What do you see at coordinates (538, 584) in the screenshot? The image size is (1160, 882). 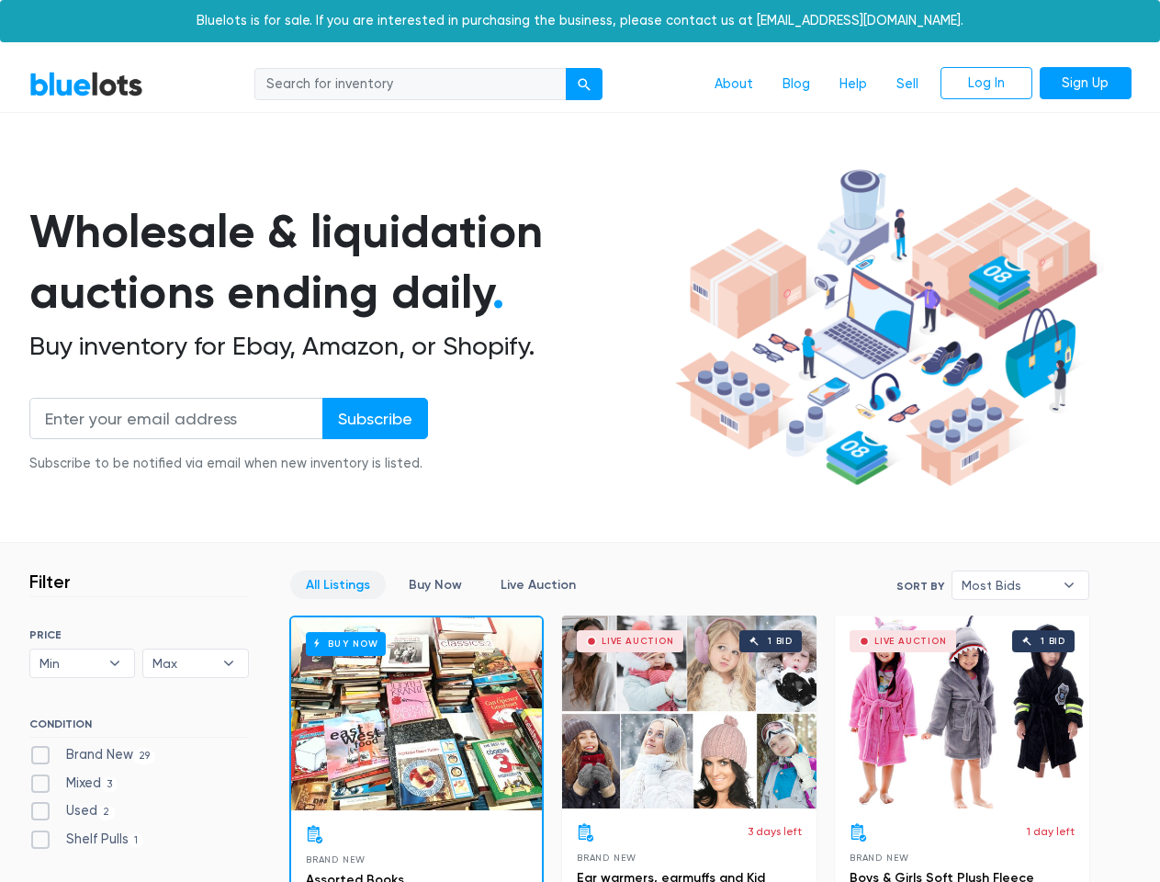 I see `a: Live Auction` at bounding box center [538, 584].